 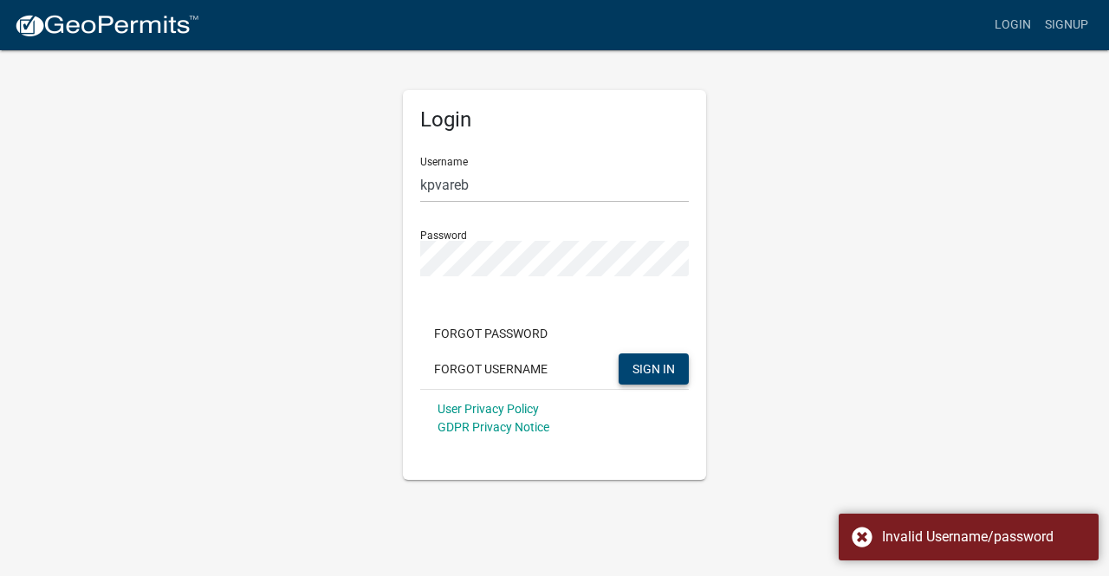 I want to click on a: Login, so click(x=1013, y=25).